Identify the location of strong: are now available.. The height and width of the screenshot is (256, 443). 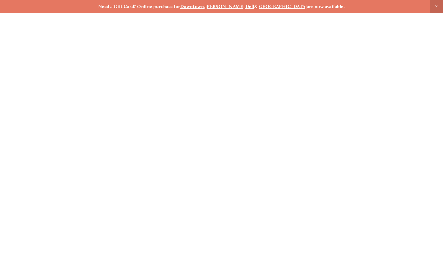
(326, 7).